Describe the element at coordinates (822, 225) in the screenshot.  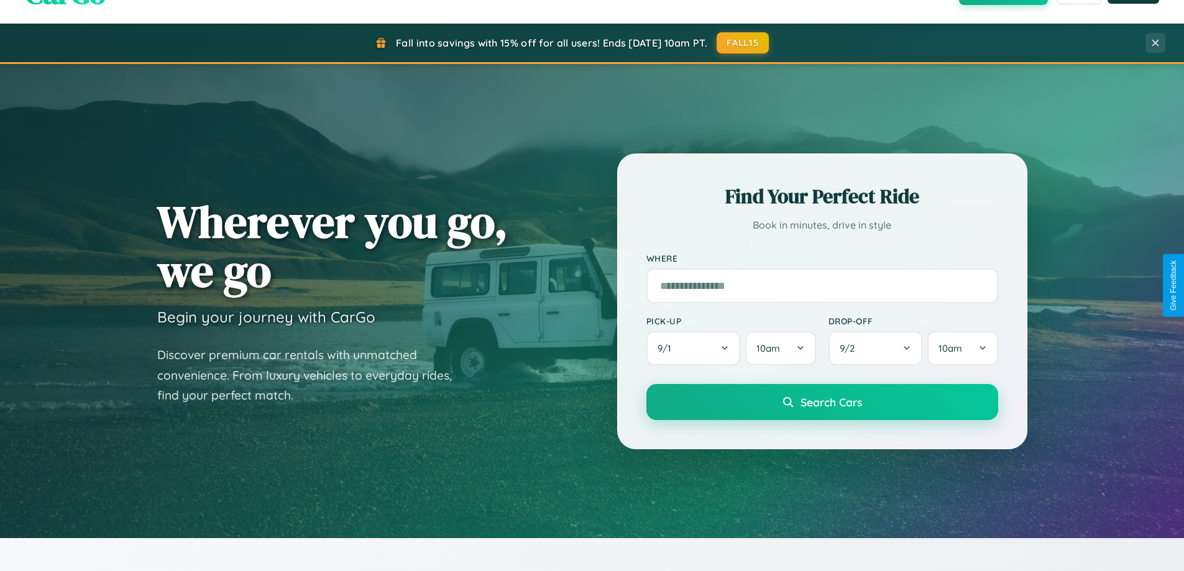
I see `p: Book in minutes, drive in style` at that location.